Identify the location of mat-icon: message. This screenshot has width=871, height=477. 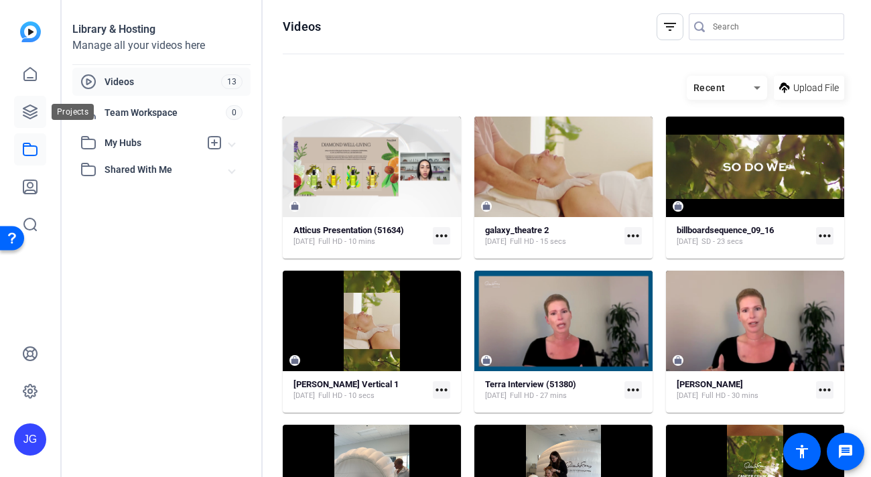
(845, 452).